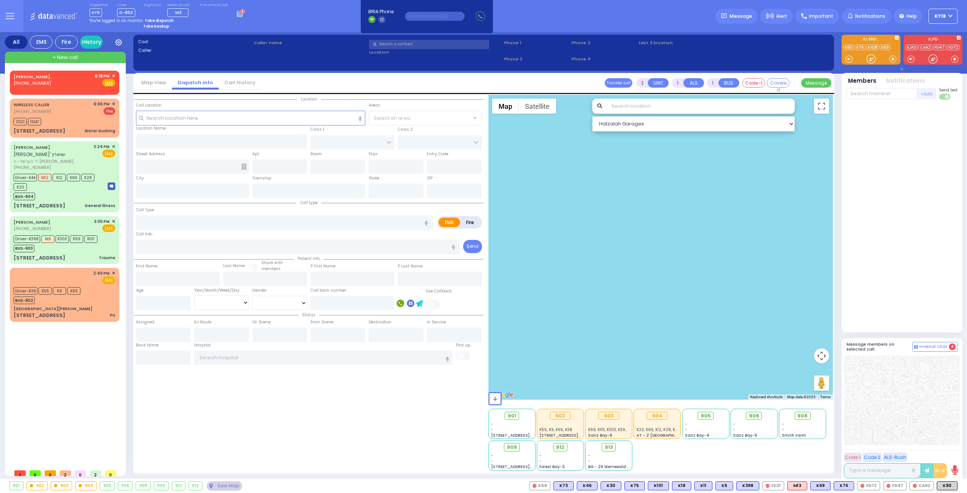 Image resolution: width=967 pixels, height=493 pixels. I want to click on label: Last Name, so click(234, 266).